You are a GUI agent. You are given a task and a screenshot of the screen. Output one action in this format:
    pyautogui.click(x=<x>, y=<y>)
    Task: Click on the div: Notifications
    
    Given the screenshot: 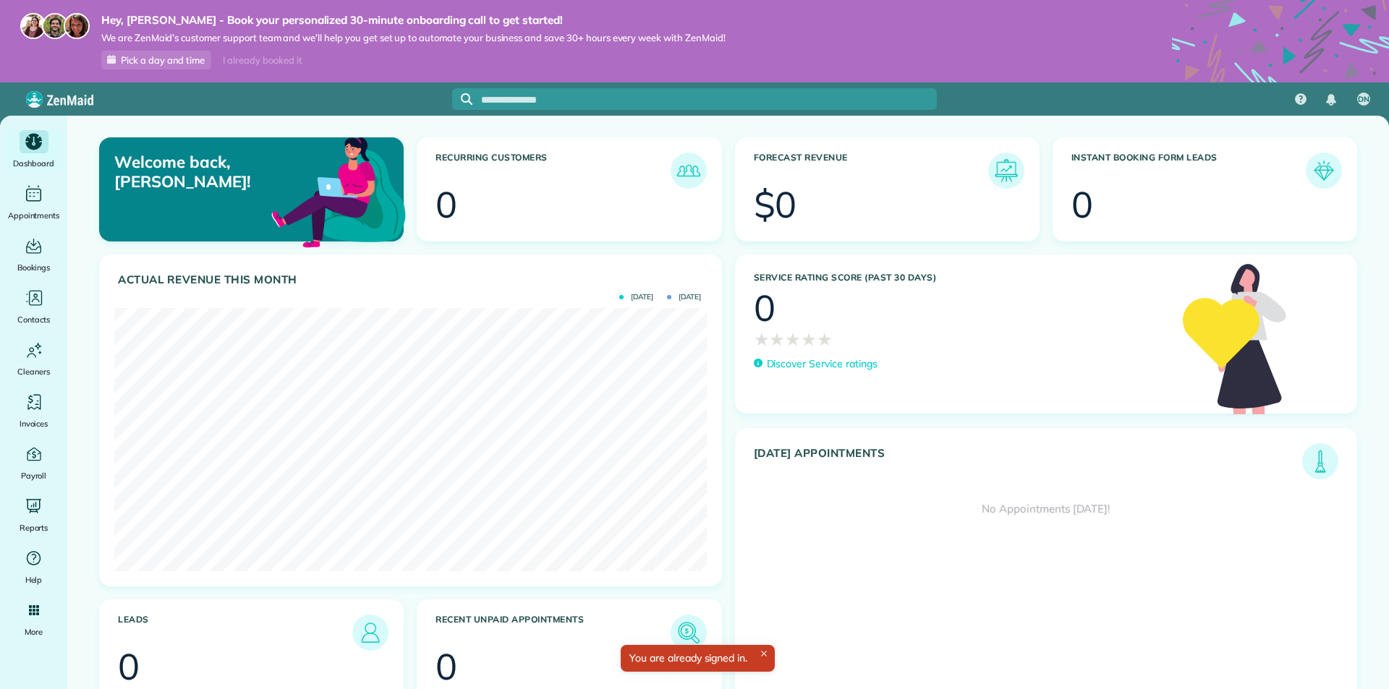 What is the action you would take?
    pyautogui.click(x=1331, y=100)
    